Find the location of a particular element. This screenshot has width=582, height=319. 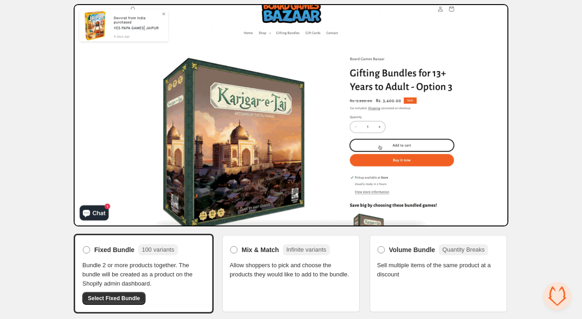

span: Bundle 2 or more products together. The bundle will be created as a product on the Shopify admin ... is located at coordinates (144, 274).